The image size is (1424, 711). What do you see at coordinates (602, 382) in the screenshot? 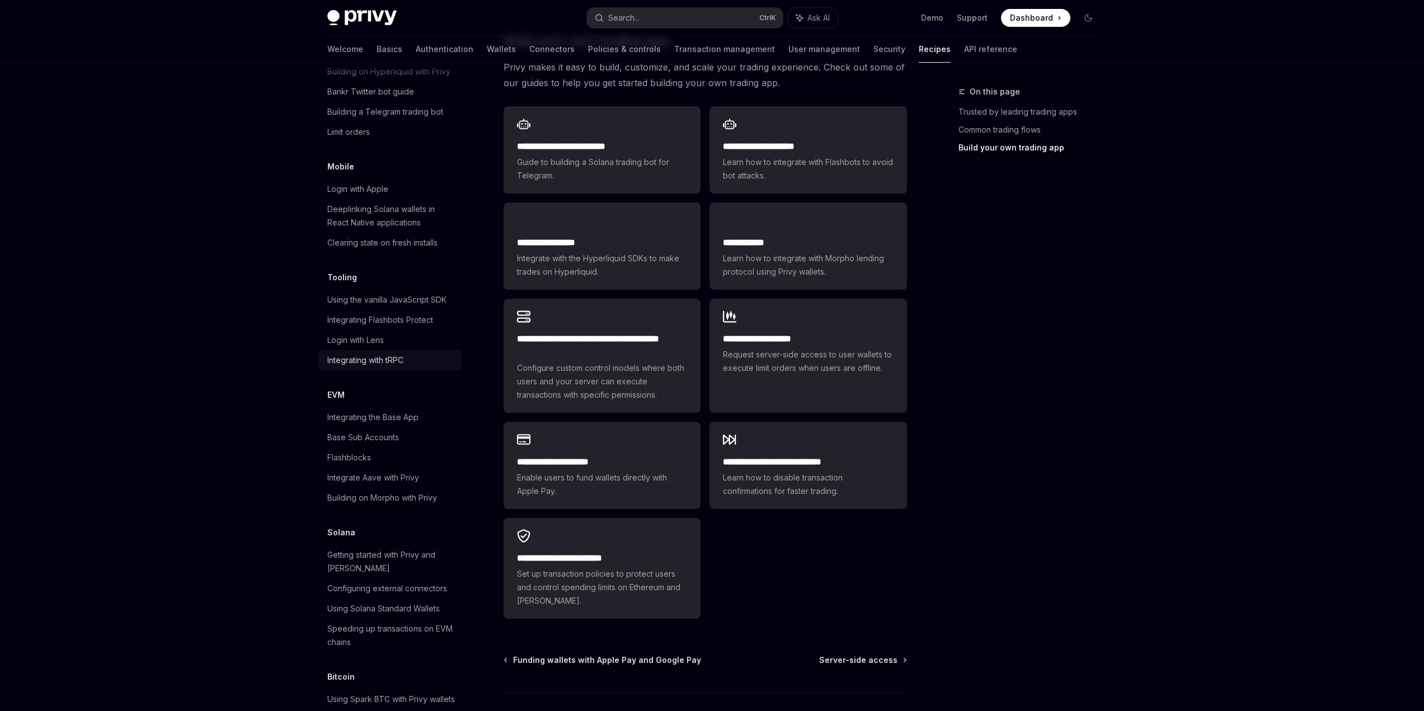
I see `span: Configure custom control models where both users and your server can execute transactions with sp...` at bounding box center [602, 382].